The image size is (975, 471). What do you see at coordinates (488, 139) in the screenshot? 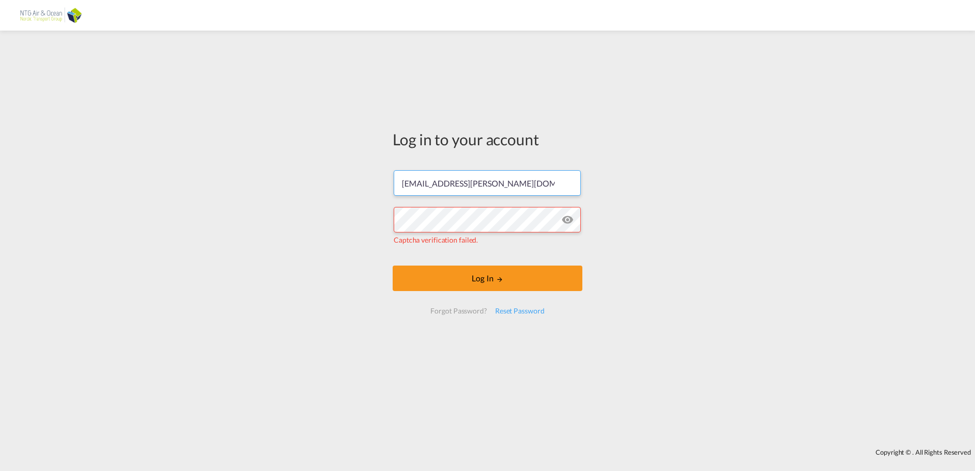
I see `div: Log in to your account` at bounding box center [488, 139].